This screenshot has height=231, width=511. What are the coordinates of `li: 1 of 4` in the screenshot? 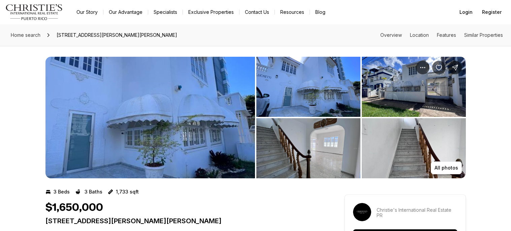 It's located at (150, 117).